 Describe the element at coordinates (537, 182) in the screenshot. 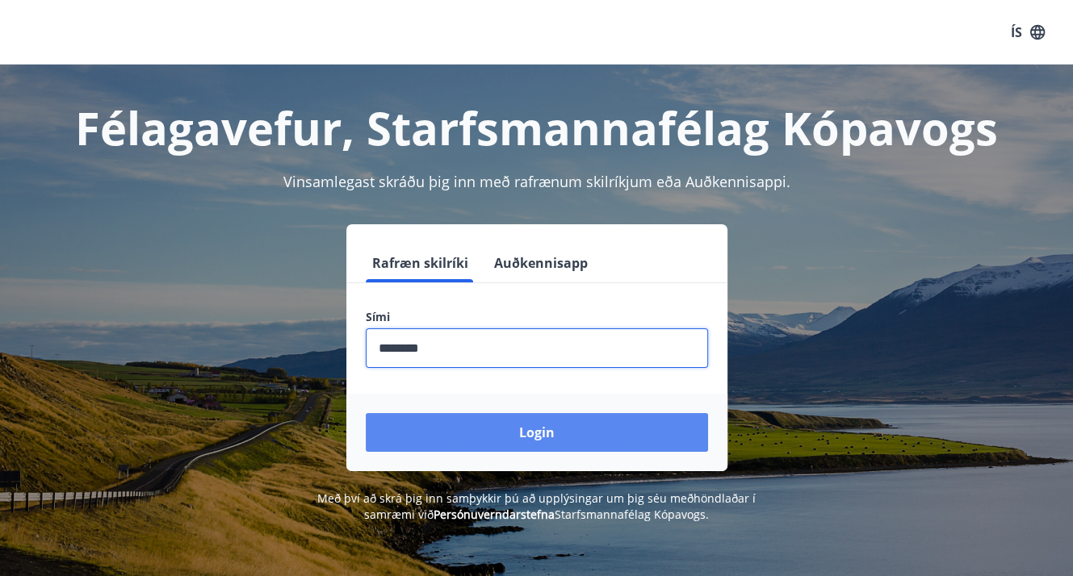

I see `span: Vinsamlegast skráðu þig inn með rafrænum skilríkjum eða Auðkennisappi.` at that location.